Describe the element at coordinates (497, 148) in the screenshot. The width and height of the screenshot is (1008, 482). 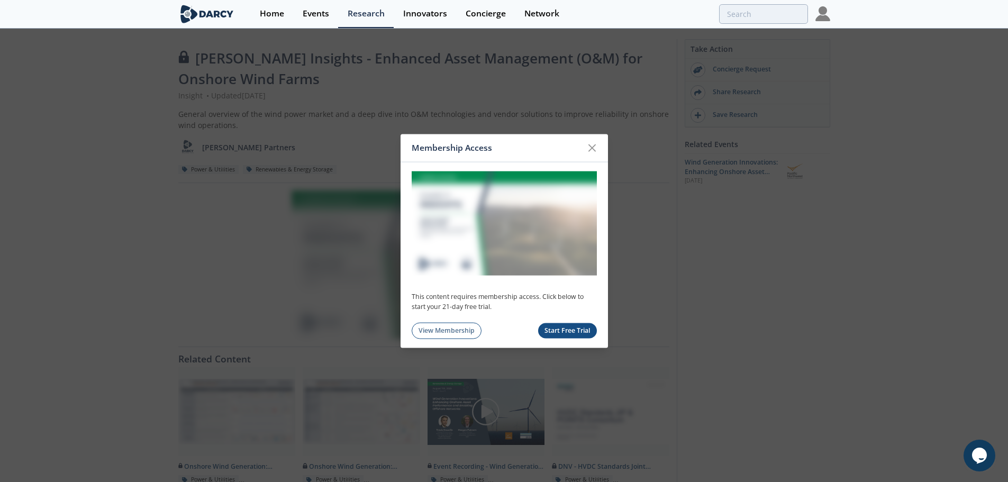
I see `div: Membership Access` at that location.